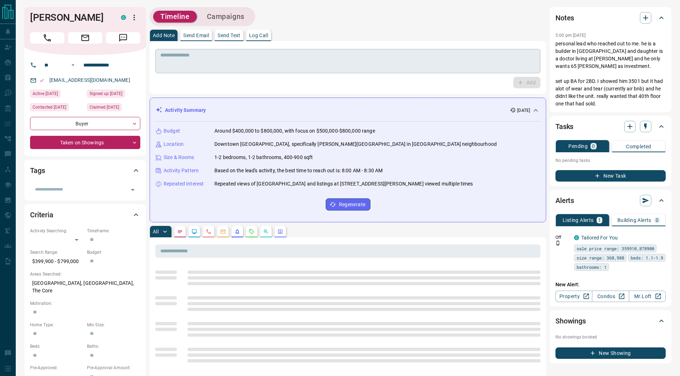  Describe the element at coordinates (610, 337) in the screenshot. I see `p: No showings booked` at that location.